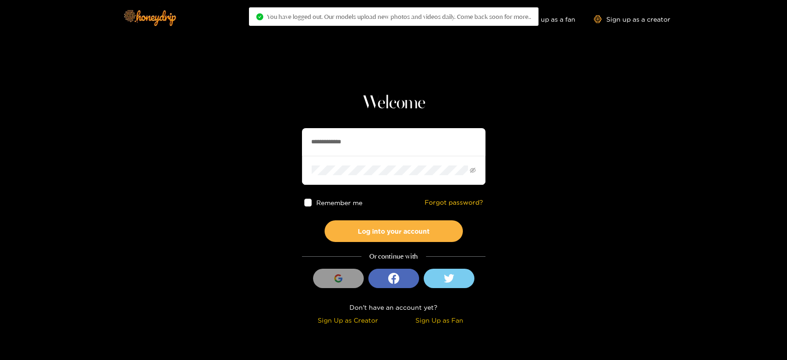 This screenshot has width=787, height=360. What do you see at coordinates (394, 231) in the screenshot?
I see `button: Log into your account` at bounding box center [394, 231].